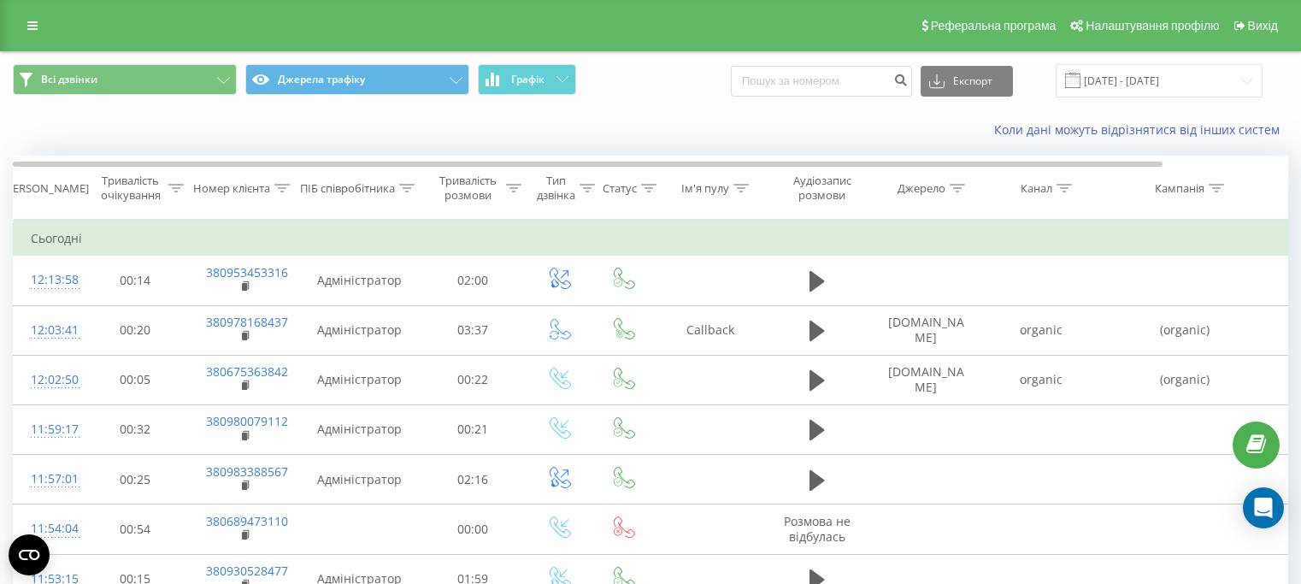 The height and width of the screenshot is (584, 1301). Describe the element at coordinates (48, 379) in the screenshot. I see `div: 12:02:50` at that location.